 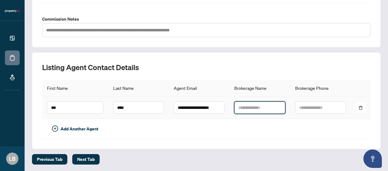 I want to click on span: LB, so click(x=12, y=159).